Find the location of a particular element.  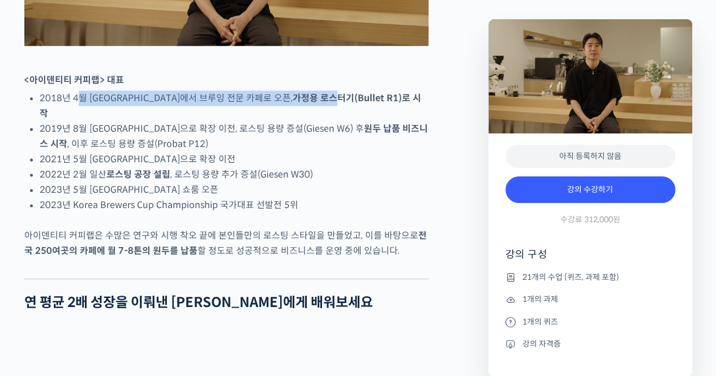

li: 1개의 퀴즈 is located at coordinates (590, 322).